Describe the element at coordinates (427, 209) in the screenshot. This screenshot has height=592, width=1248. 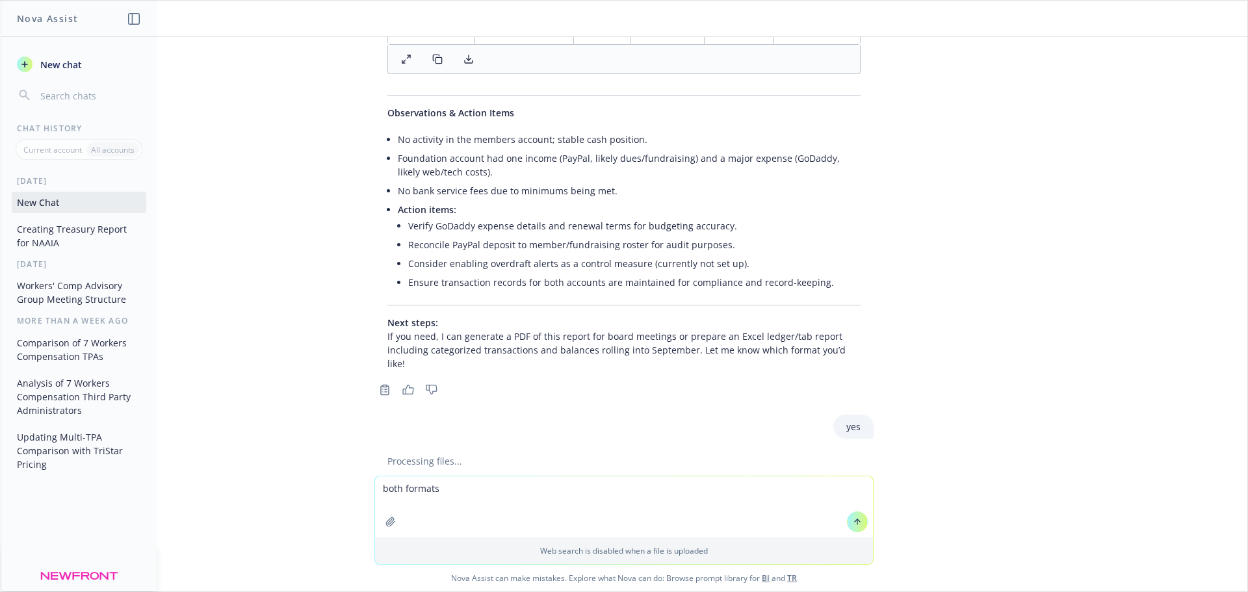
I see `span: Action items:` at that location.